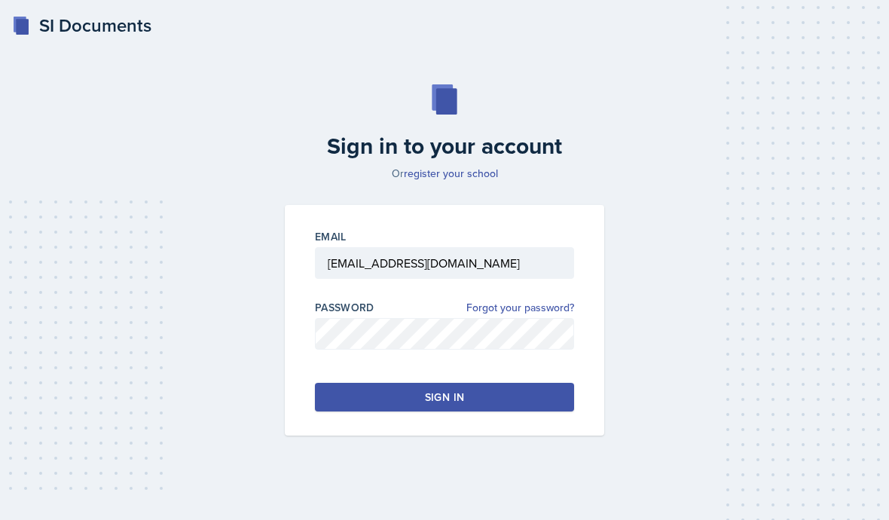 This screenshot has width=889, height=520. I want to click on button: Sign in, so click(444, 397).